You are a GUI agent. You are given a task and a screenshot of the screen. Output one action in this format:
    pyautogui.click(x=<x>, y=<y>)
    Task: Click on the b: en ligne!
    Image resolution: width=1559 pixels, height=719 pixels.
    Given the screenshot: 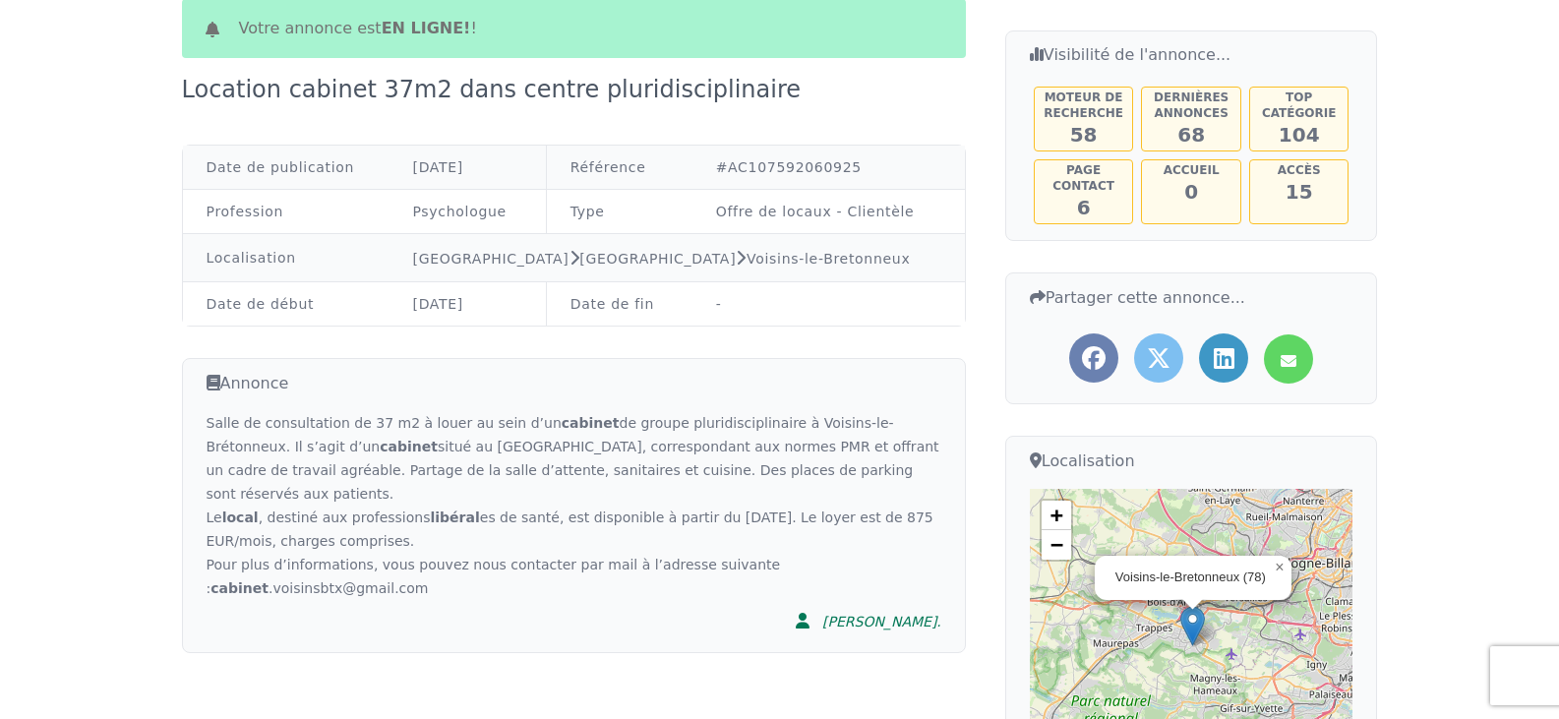 What is the action you would take?
    pyautogui.click(x=426, y=28)
    